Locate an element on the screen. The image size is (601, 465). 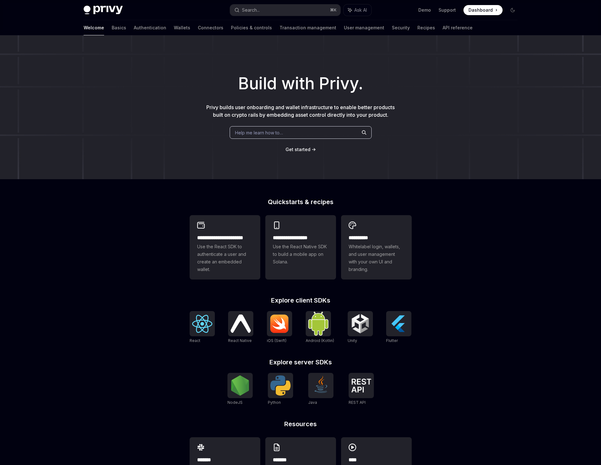
span: Flutter is located at coordinates (392, 340).